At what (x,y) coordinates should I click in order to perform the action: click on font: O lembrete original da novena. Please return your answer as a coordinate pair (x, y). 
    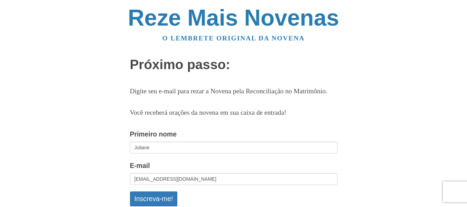
    Looking at the image, I should click on (234, 38).